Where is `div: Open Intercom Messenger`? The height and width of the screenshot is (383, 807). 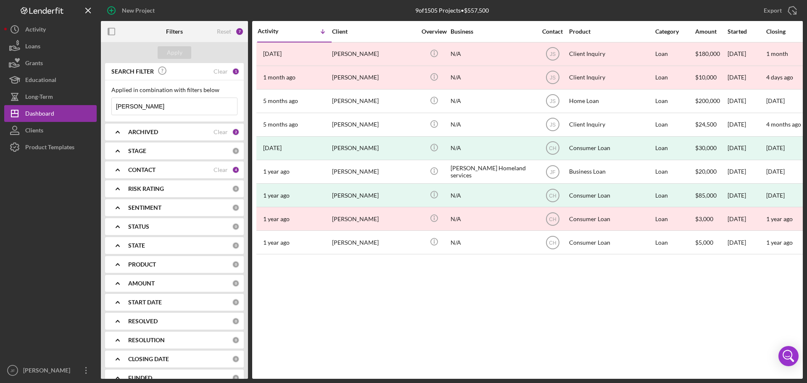
div: Open Intercom Messenger is located at coordinates (789, 356).